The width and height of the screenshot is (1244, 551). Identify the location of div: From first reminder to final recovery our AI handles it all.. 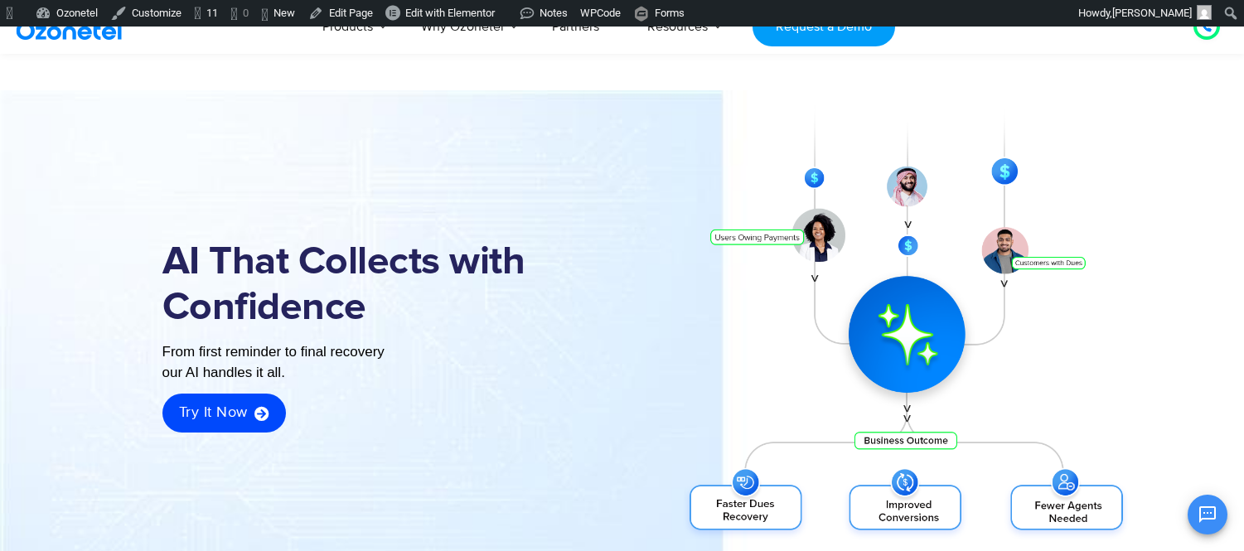
(398, 362).